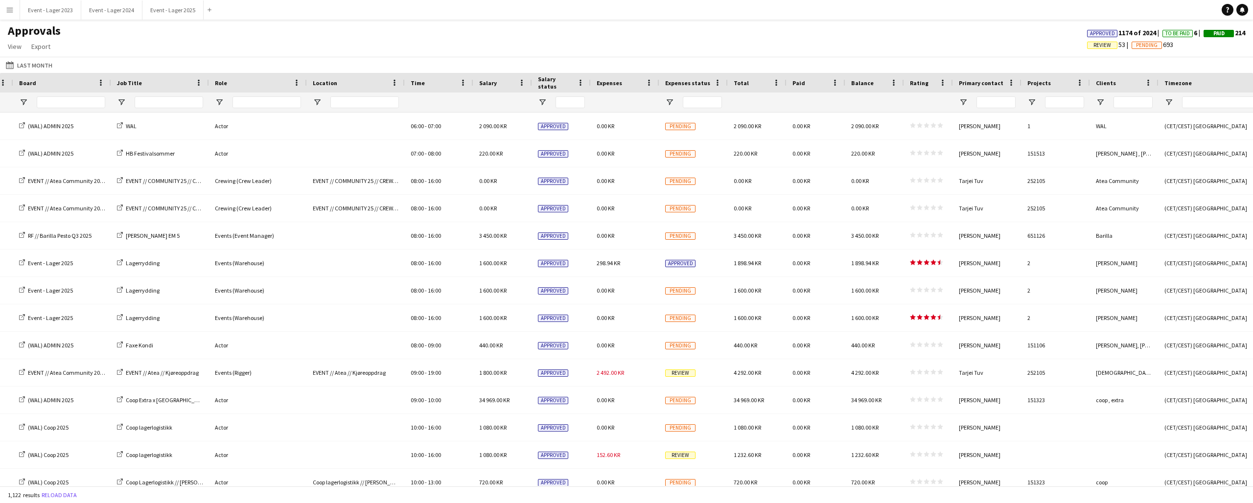 This screenshot has width=1253, height=503. Describe the element at coordinates (1105, 83) in the screenshot. I see `span: Clients` at that location.